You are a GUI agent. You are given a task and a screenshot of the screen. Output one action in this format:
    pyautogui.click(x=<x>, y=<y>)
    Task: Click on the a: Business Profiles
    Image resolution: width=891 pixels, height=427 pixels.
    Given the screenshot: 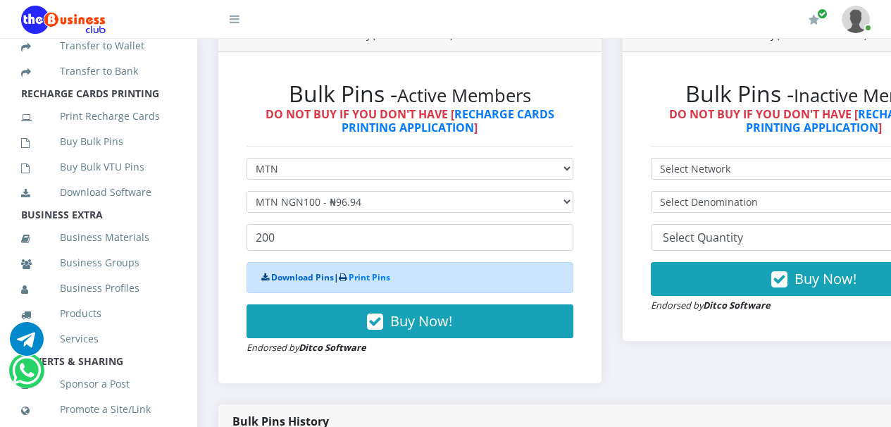 What is the action you would take?
    pyautogui.click(x=99, y=288)
    